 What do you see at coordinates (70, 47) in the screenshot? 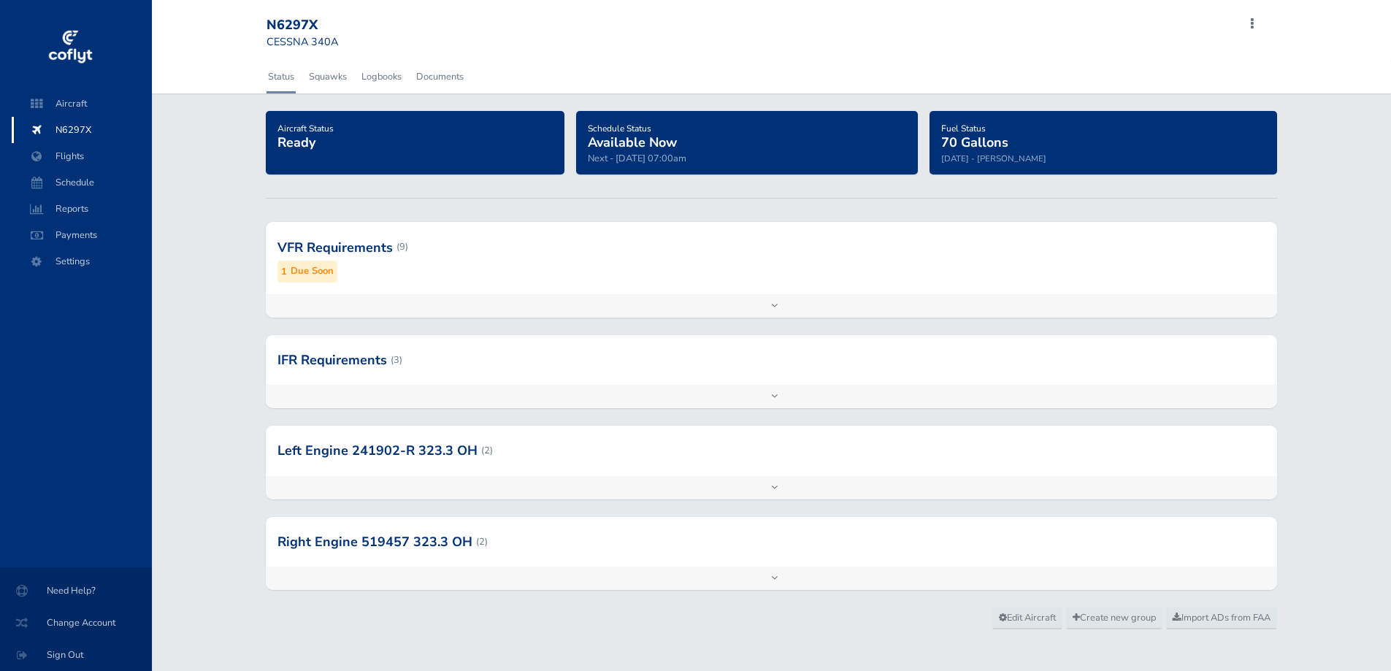
I see `img: coflyt logo` at bounding box center [70, 47].